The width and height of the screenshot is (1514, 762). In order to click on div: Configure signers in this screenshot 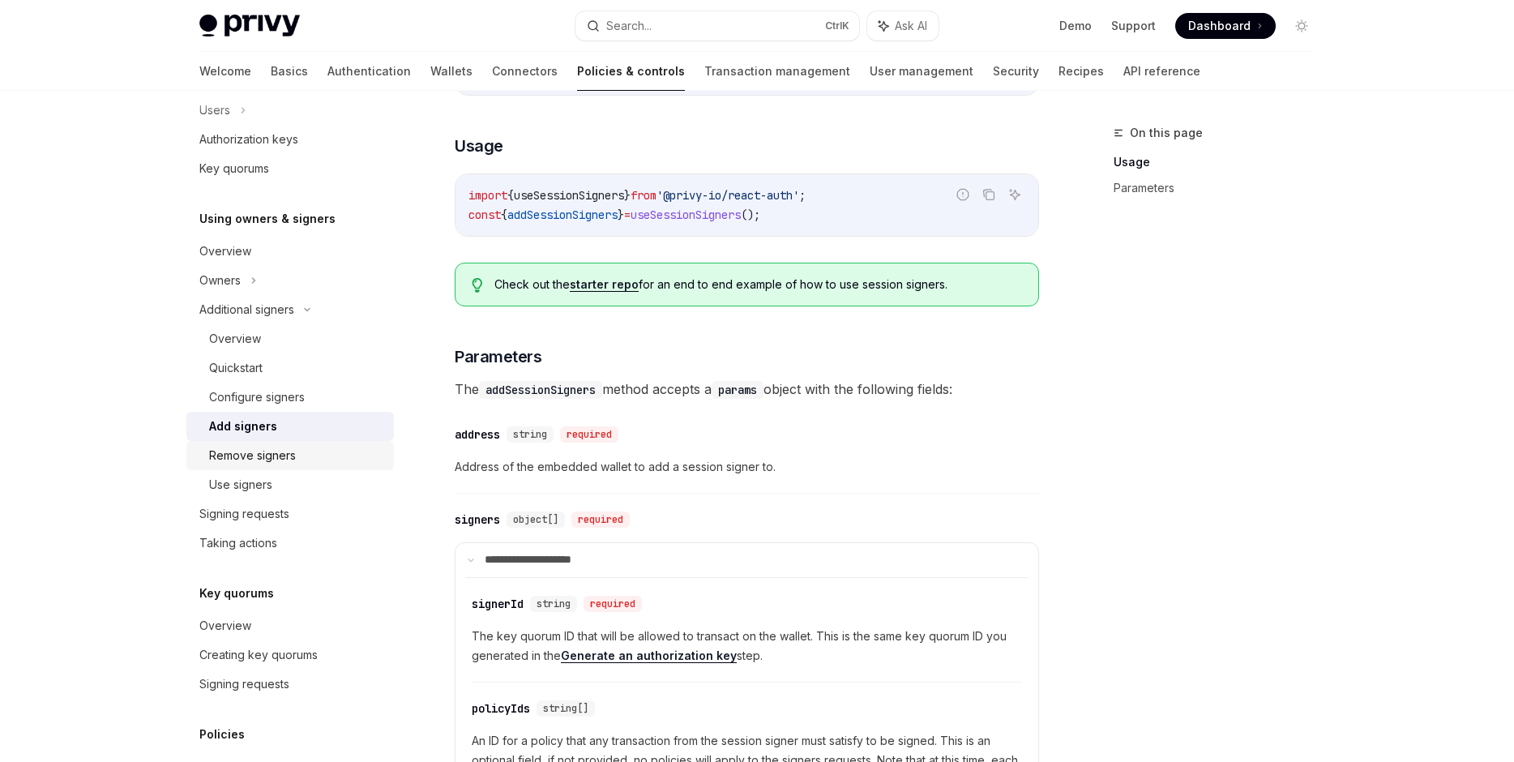, I will do `click(257, 397)`.